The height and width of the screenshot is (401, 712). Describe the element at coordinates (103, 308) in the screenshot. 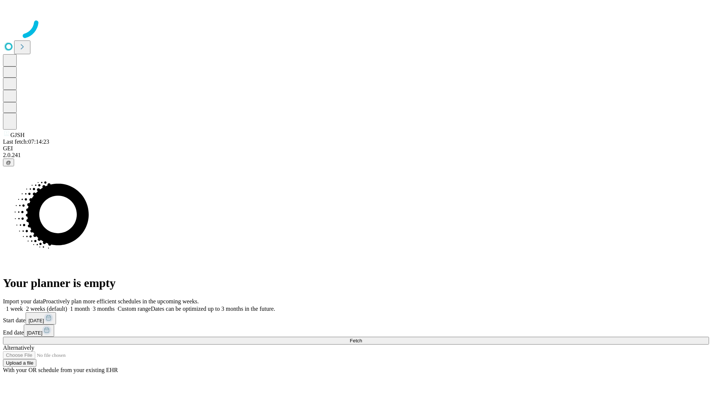

I see `span: 3 months` at that location.